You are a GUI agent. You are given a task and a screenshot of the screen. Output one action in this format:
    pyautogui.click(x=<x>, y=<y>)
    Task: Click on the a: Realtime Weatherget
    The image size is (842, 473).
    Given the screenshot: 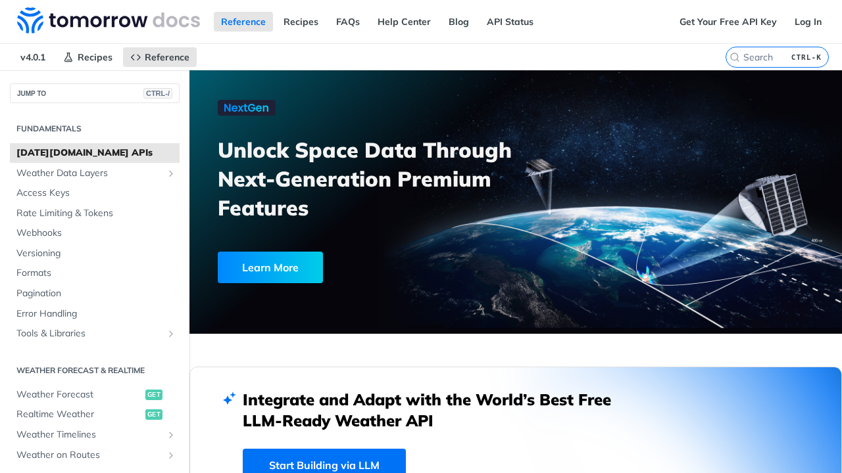 What is the action you would take?
    pyautogui.click(x=95, y=415)
    